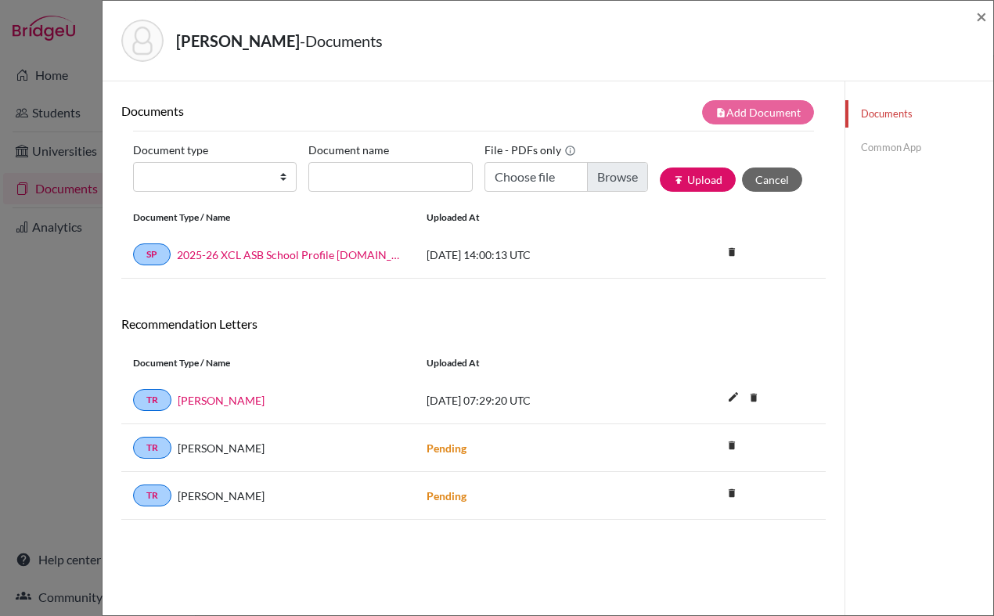 The image size is (994, 616). I want to click on label: Document type, so click(171, 150).